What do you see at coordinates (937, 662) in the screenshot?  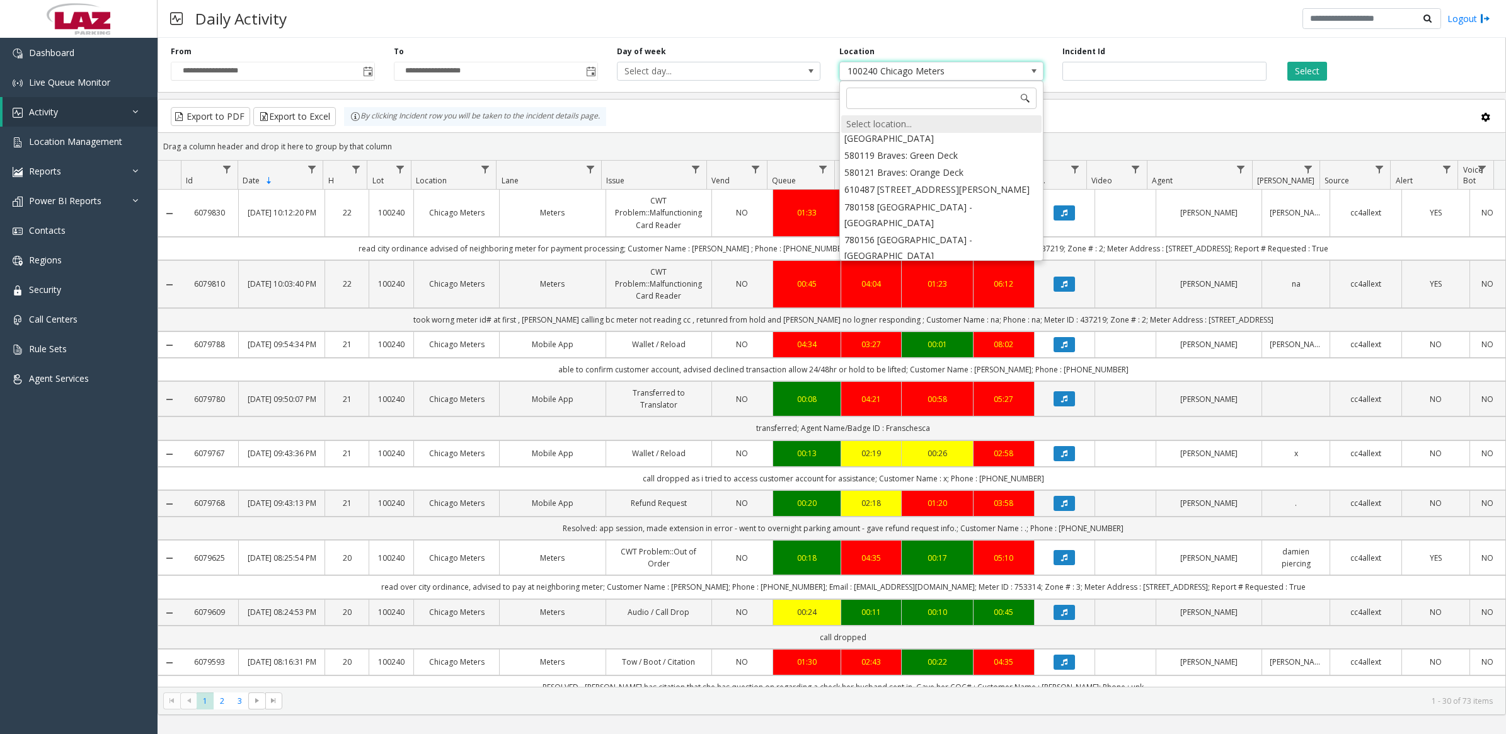 I see `a: 00:22` at bounding box center [937, 662].